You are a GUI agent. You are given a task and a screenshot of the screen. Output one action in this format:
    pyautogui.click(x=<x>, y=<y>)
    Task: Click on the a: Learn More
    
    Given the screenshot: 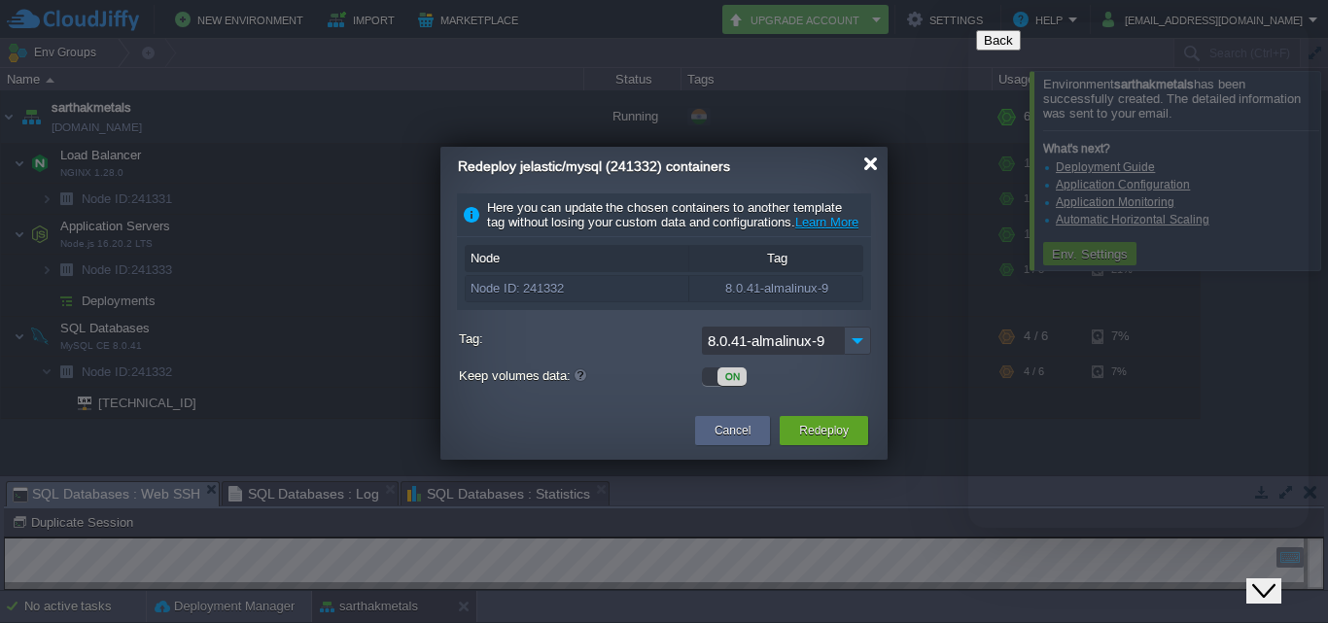 What is the action you would take?
    pyautogui.click(x=826, y=222)
    